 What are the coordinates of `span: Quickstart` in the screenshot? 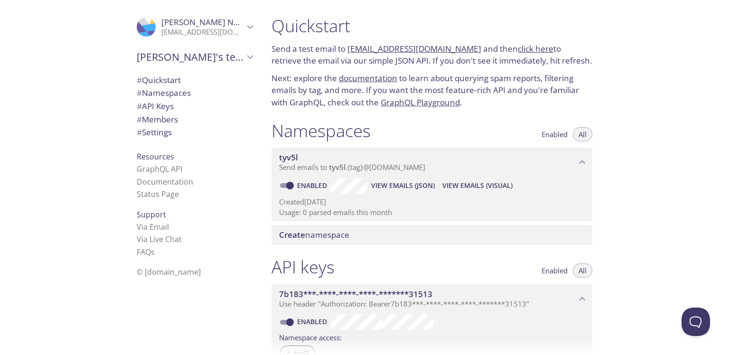 It's located at (159, 80).